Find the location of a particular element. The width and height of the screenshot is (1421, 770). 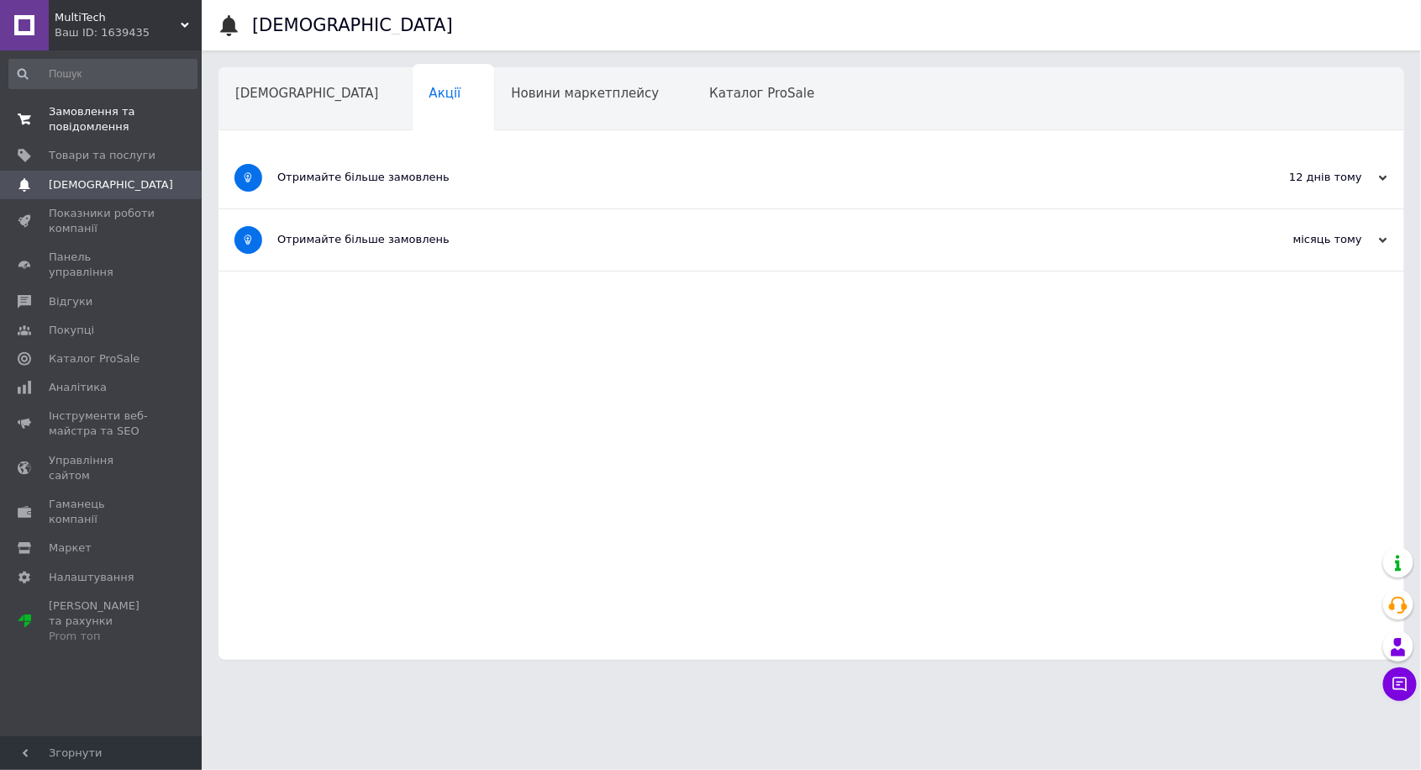

span: Панель управління is located at coordinates (102, 265).